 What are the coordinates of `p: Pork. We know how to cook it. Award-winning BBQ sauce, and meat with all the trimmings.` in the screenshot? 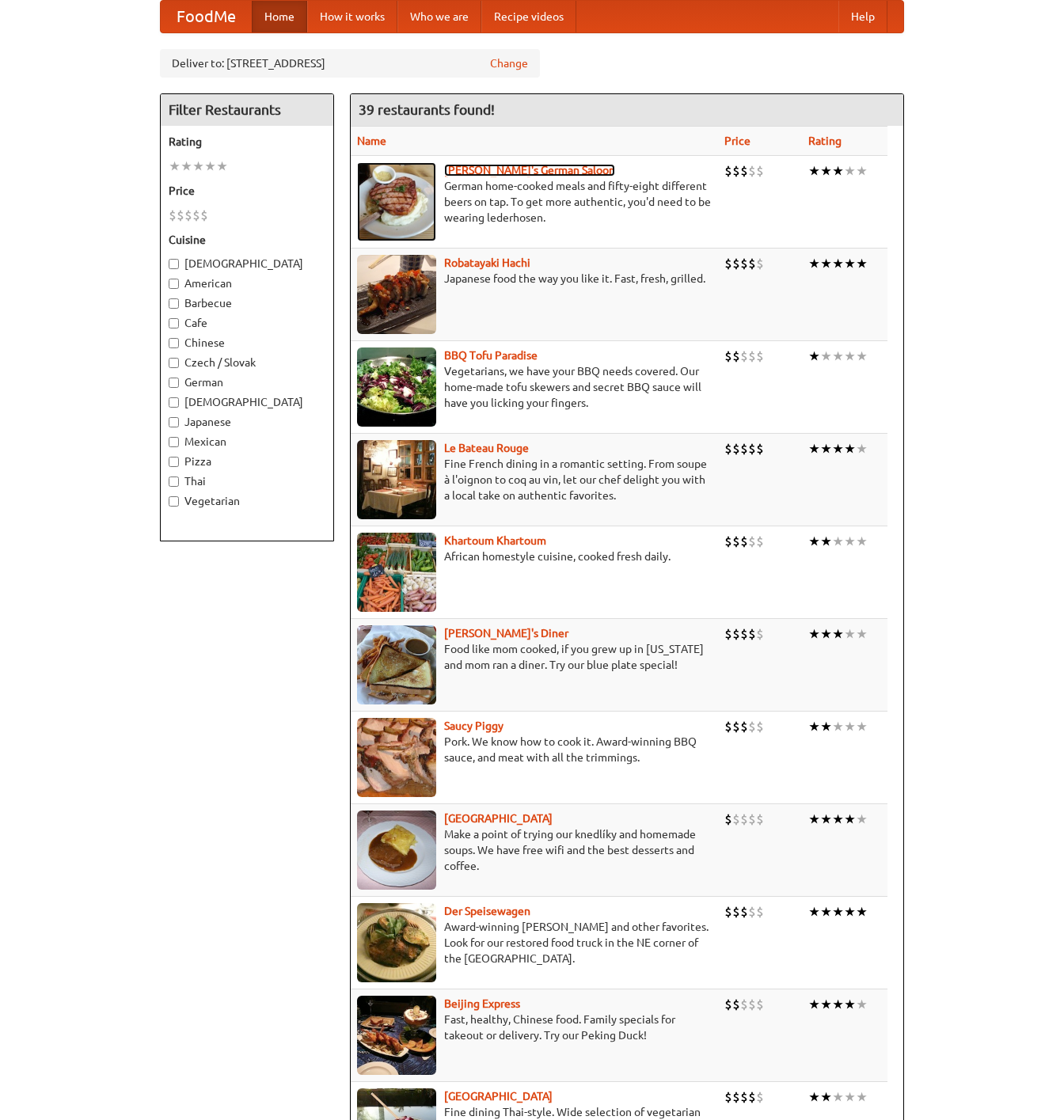 It's located at (534, 749).